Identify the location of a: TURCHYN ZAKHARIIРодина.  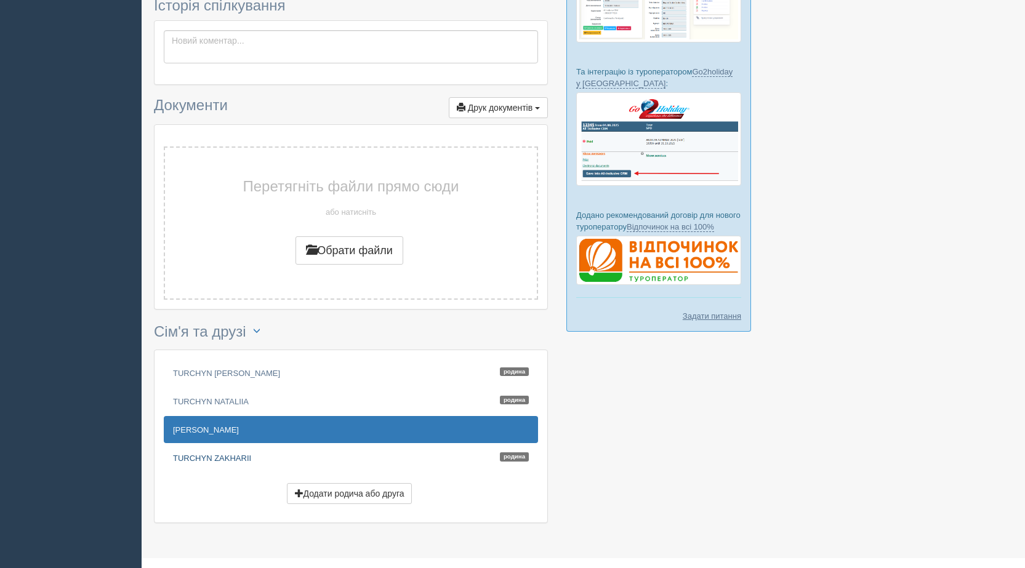
(351, 458).